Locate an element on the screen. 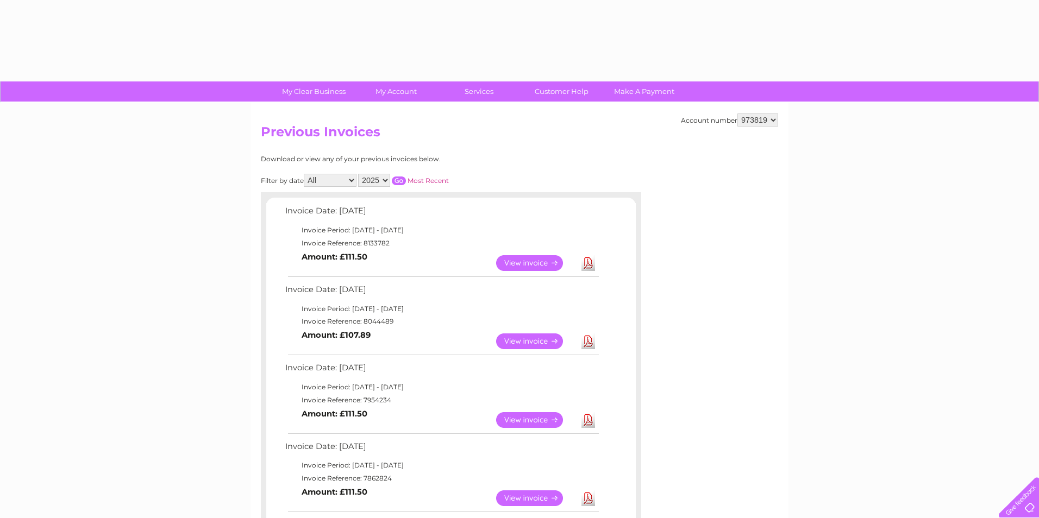 This screenshot has width=1039, height=518. a: Services is located at coordinates (479, 91).